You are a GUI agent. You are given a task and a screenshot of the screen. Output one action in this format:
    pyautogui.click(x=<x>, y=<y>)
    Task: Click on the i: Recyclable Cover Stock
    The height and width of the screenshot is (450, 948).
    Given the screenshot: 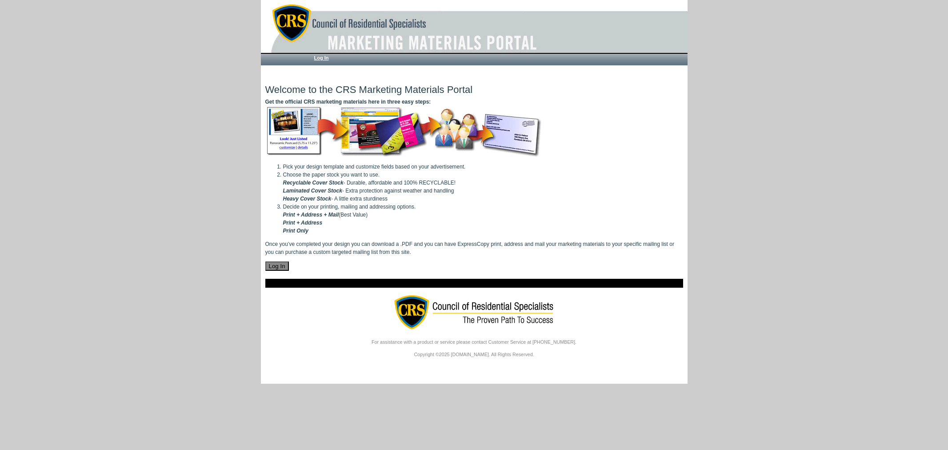 What is the action you would take?
    pyautogui.click(x=313, y=183)
    